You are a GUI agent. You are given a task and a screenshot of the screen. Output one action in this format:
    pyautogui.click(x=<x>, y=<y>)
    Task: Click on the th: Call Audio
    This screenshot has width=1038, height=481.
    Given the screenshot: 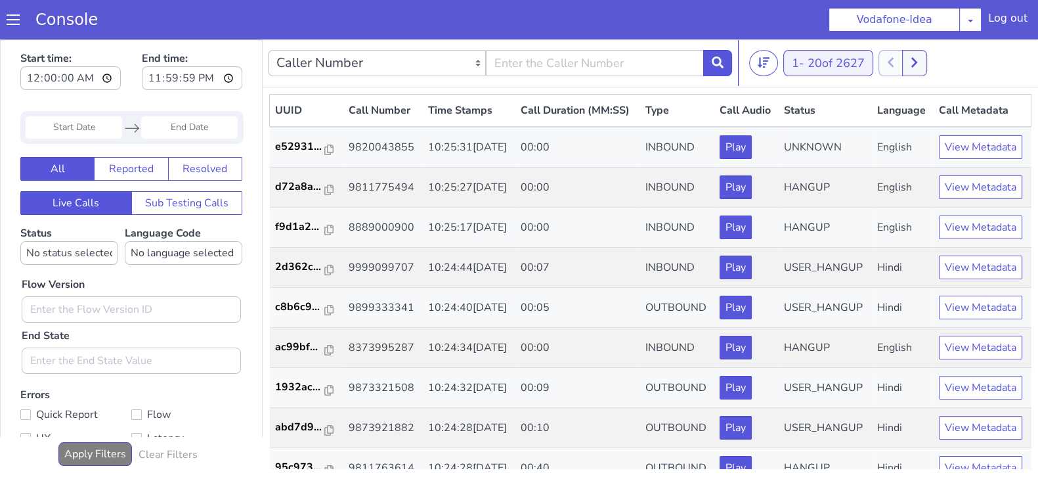 What is the action you would take?
    pyautogui.click(x=747, y=72)
    